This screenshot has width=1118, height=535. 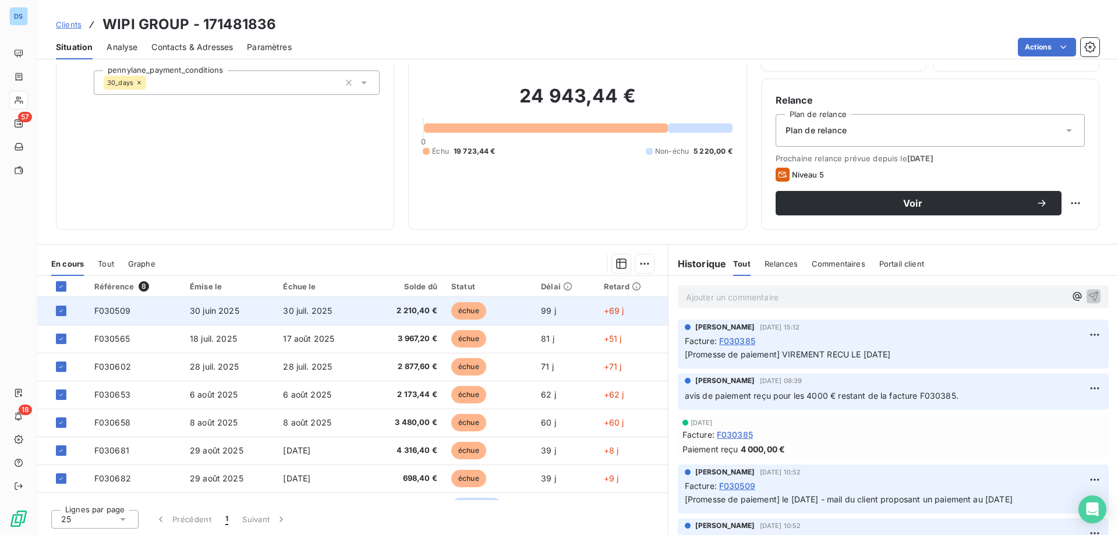 What do you see at coordinates (112, 450) in the screenshot?
I see `span: F030681` at bounding box center [112, 450].